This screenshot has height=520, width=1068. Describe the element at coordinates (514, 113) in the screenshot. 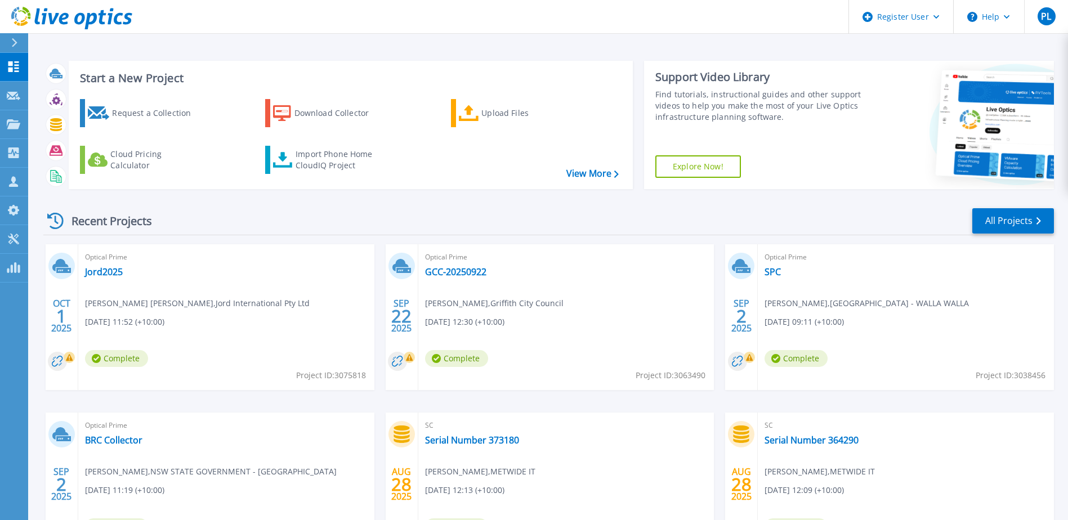

I see `a: Upload Files` at that location.